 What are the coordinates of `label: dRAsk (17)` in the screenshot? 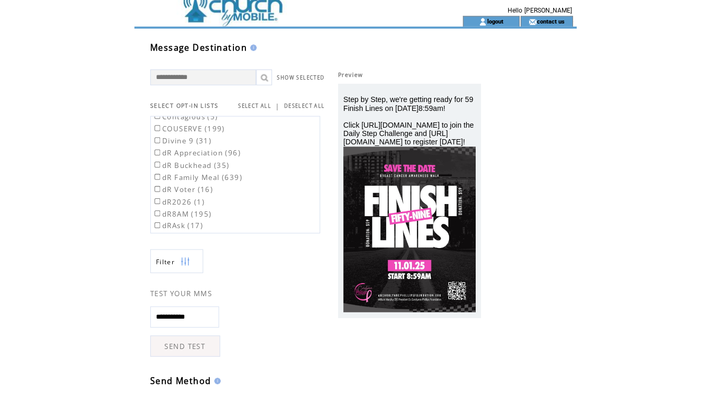 It's located at (178, 227).